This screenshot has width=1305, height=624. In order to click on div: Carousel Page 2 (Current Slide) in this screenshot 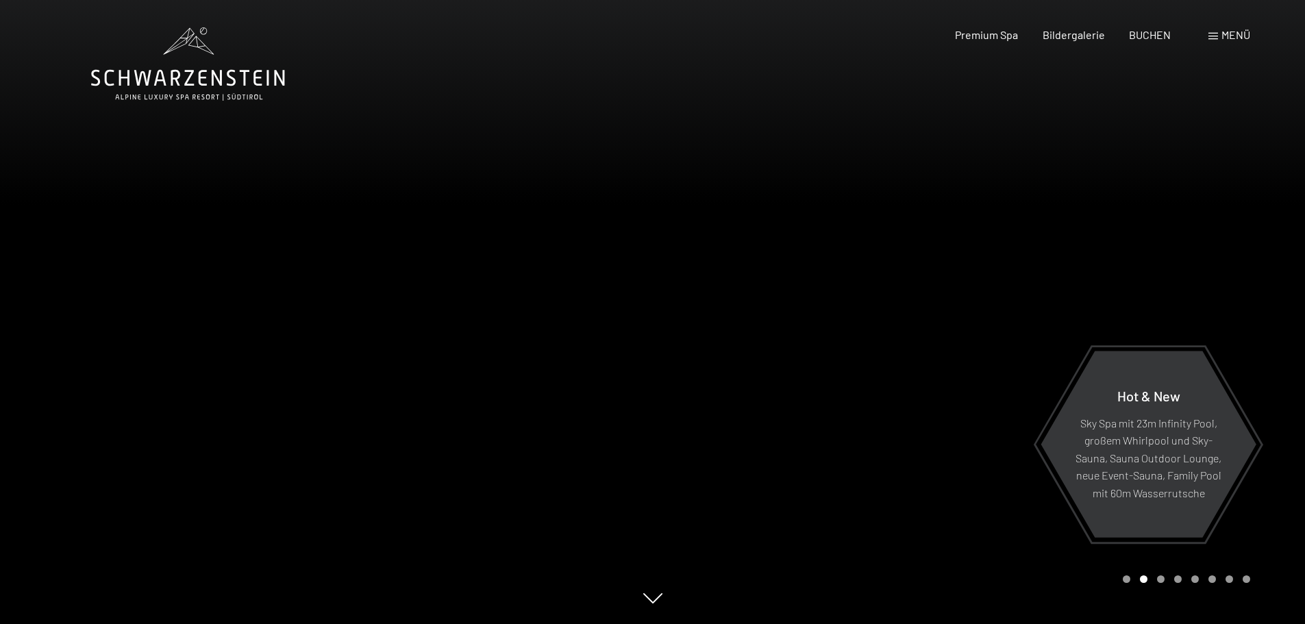, I will do `click(1143, 579)`.